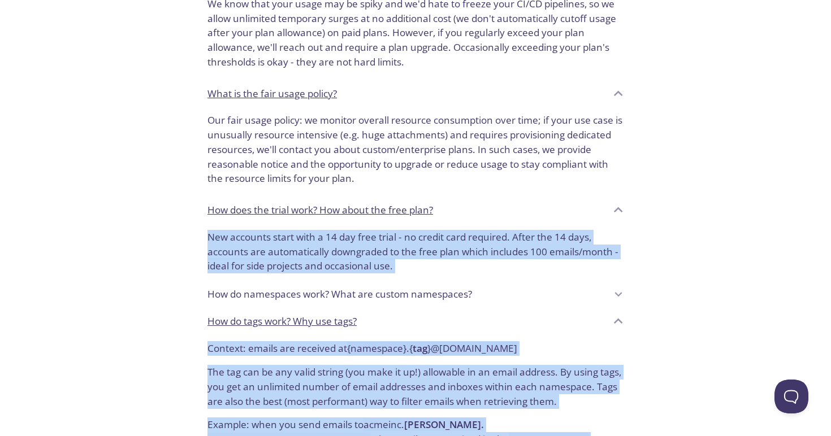 The width and height of the screenshot is (831, 436). Describe the element at coordinates (415, 93) in the screenshot. I see `div: What is the fair usage policy?` at that location.